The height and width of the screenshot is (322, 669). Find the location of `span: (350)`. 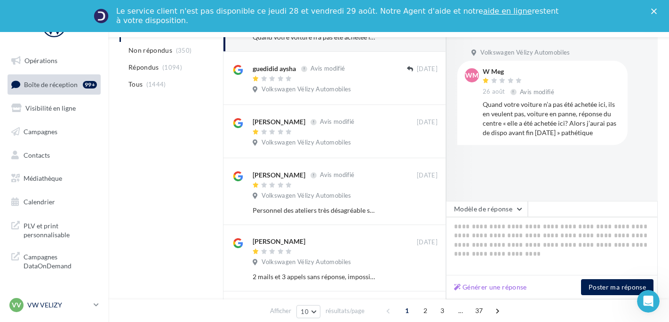

span: (350) is located at coordinates (184, 50).